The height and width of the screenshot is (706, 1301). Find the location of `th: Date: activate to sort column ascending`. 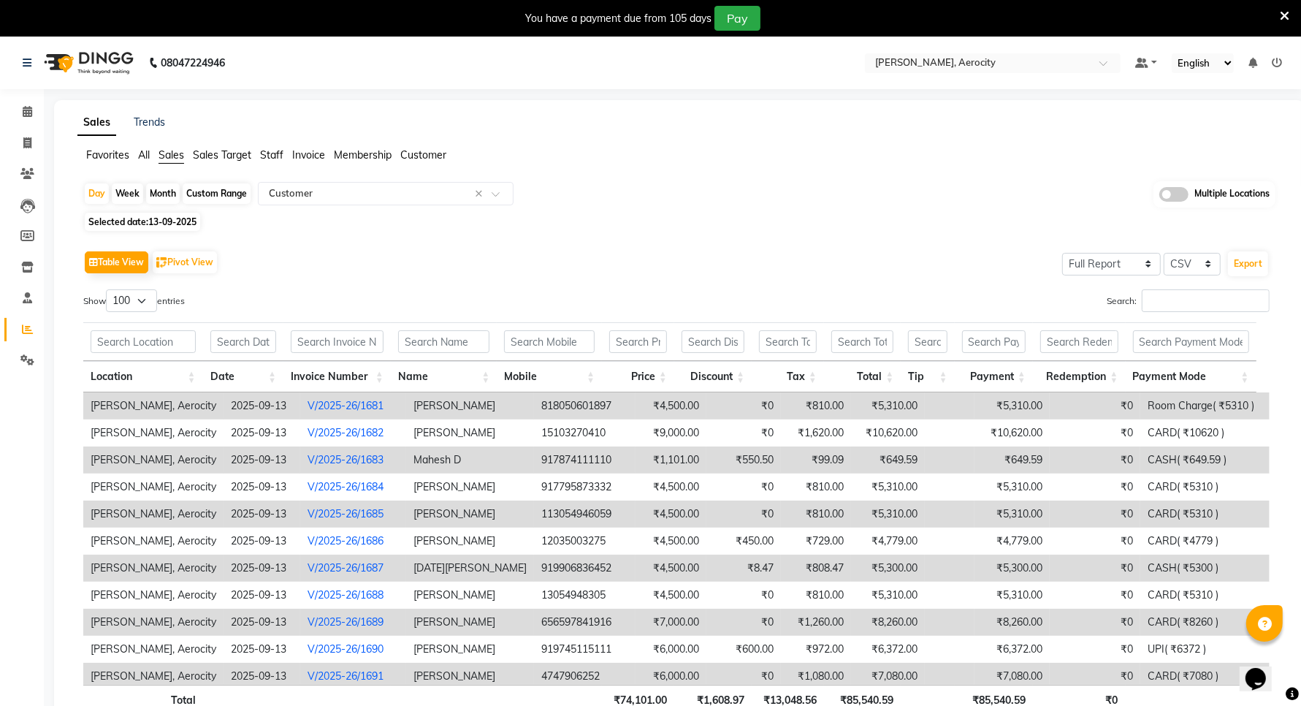

th: Date: activate to sort column ascending is located at coordinates (243, 376).